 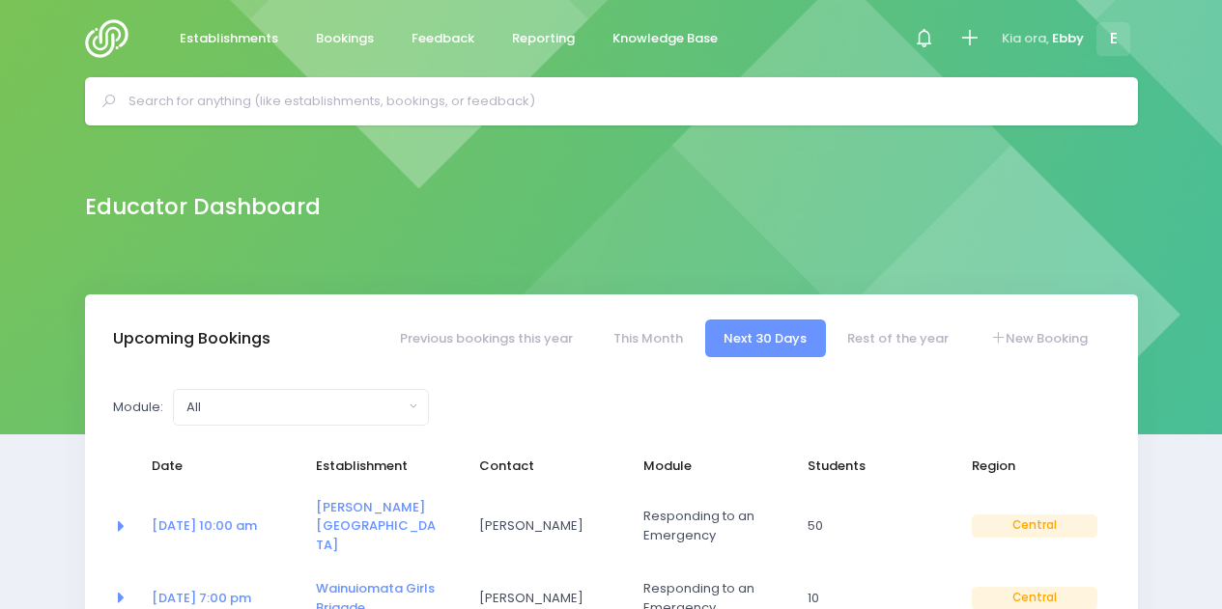 I want to click on a: Reporting, so click(x=544, y=39).